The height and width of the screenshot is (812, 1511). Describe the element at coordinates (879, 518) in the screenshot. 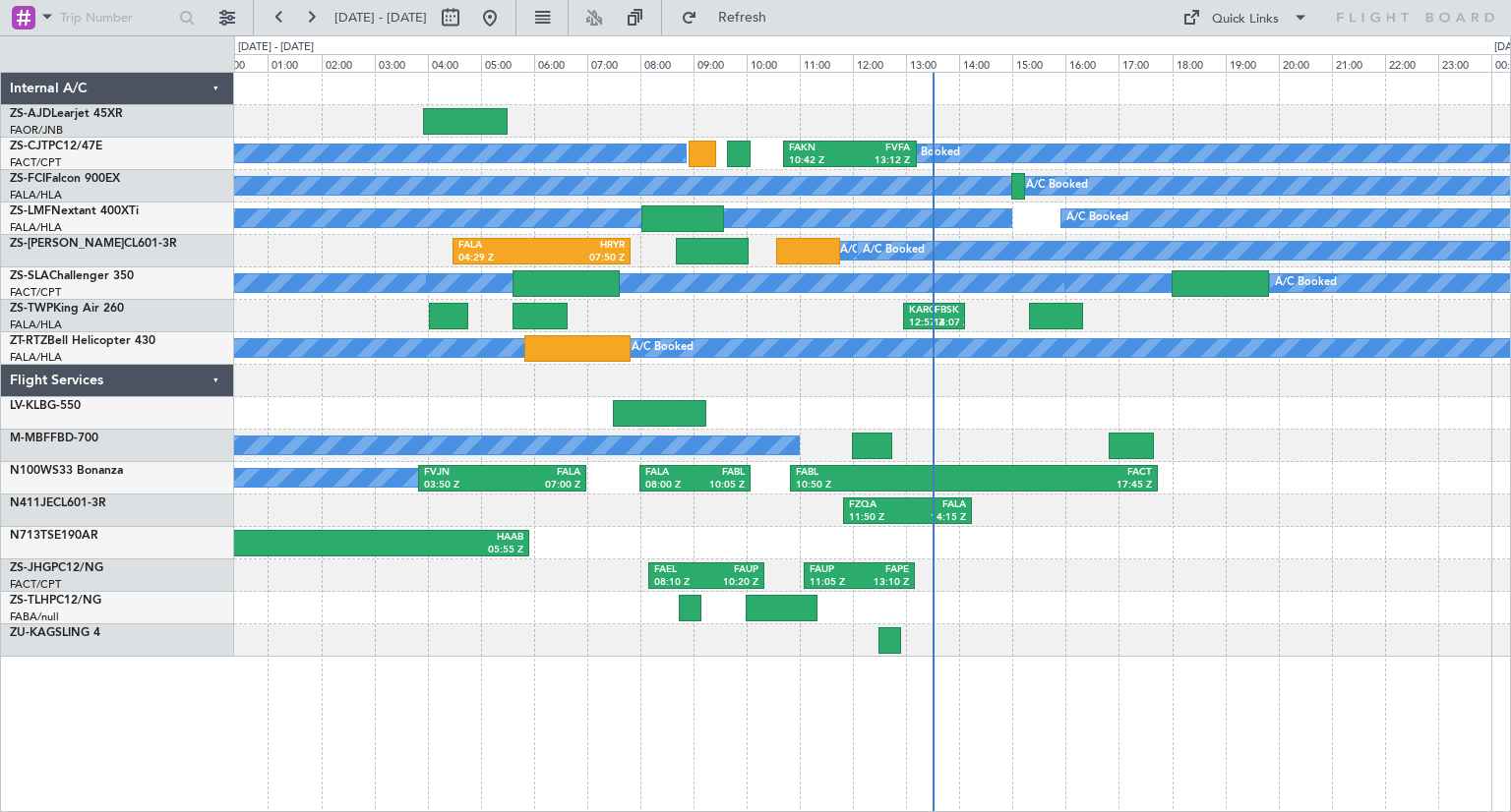

I see `div: 11:50 Z` at that location.